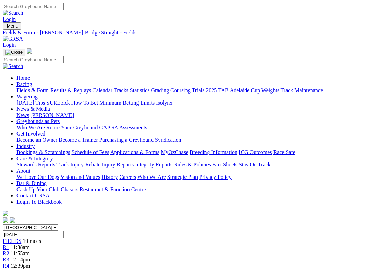 Image resolution: width=392 pixels, height=269 pixels. What do you see at coordinates (154, 164) in the screenshot?
I see `a: Integrity Reports` at bounding box center [154, 164].